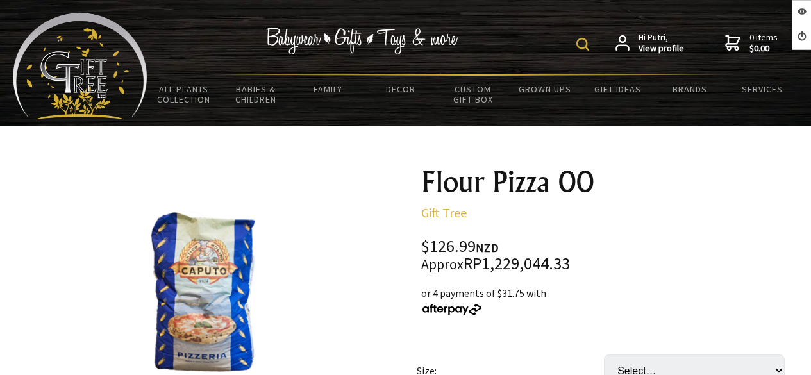 The width and height of the screenshot is (811, 375). I want to click on a: Gift Tree, so click(444, 212).